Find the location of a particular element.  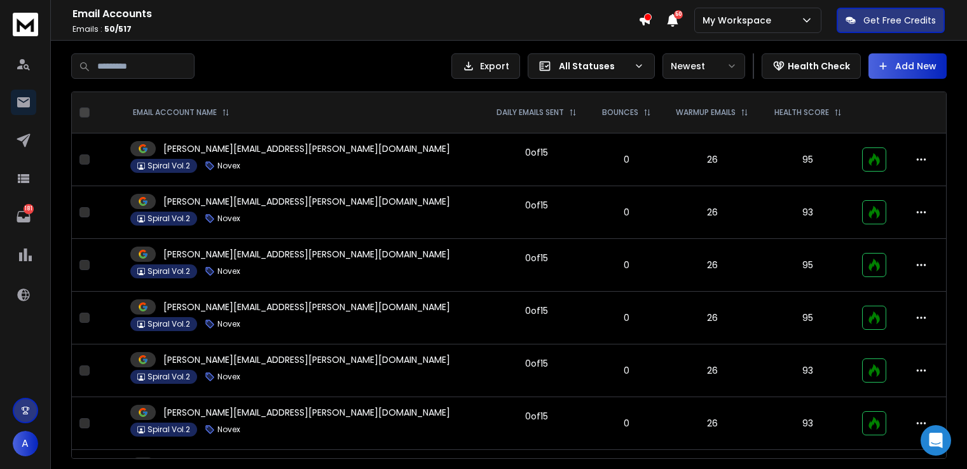

button: Get Free Credits is located at coordinates (891, 20).